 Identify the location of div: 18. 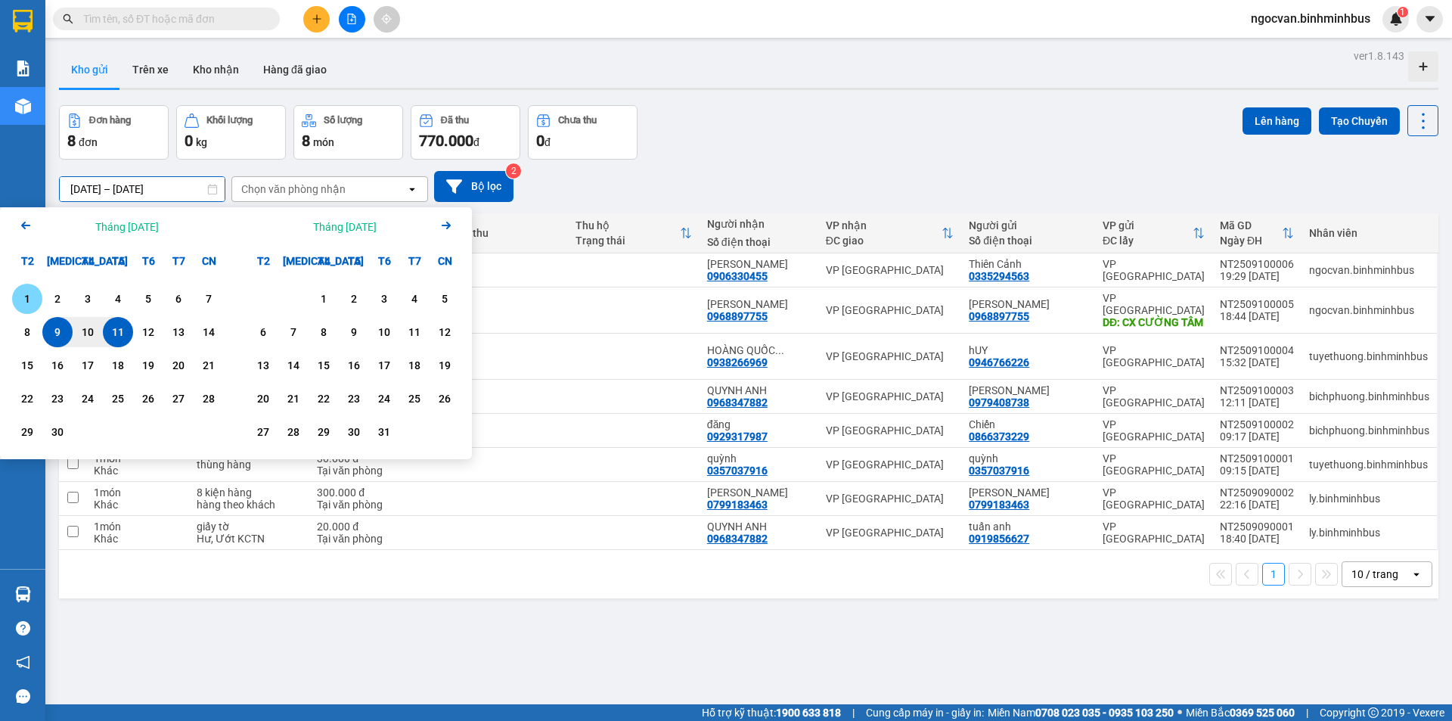
(415, 365).